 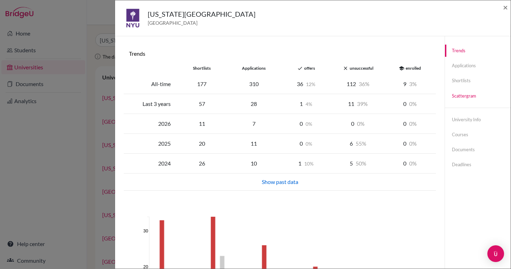 I want to click on a: Courses, so click(x=478, y=134).